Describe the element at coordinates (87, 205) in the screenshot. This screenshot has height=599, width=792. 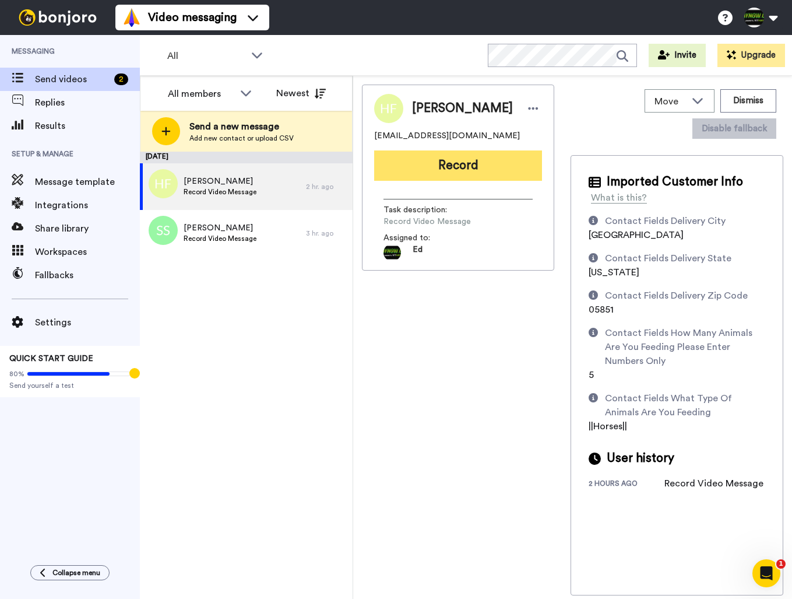
I see `span: Integrations` at that location.